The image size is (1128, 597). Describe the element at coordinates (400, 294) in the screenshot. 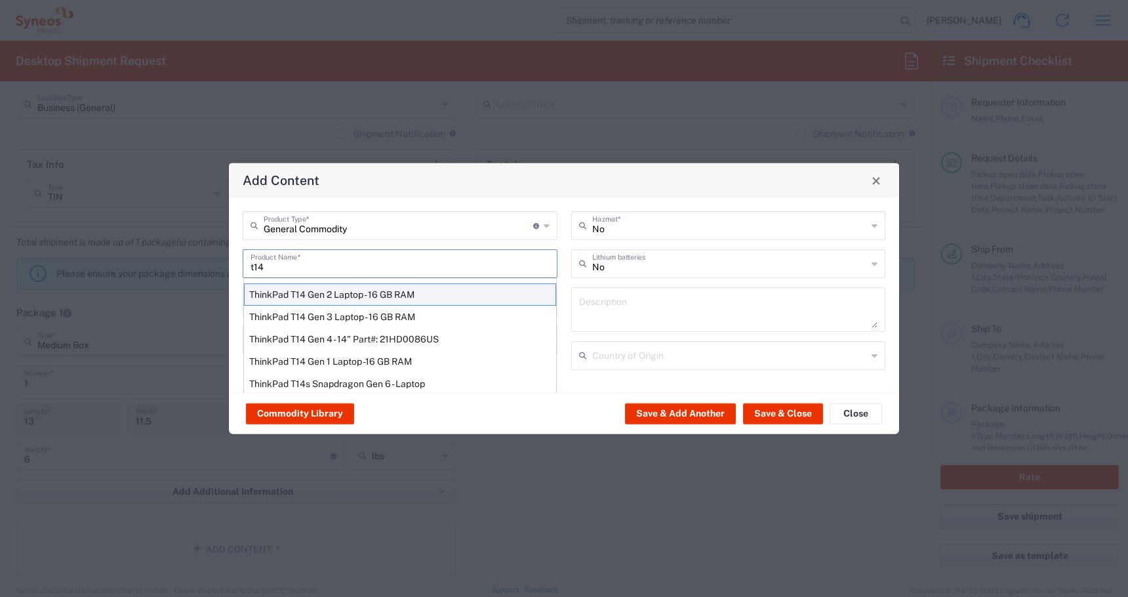

I see `div: ThinkPad T14 Gen 2 Laptop - 16 GB RAM` at that location.